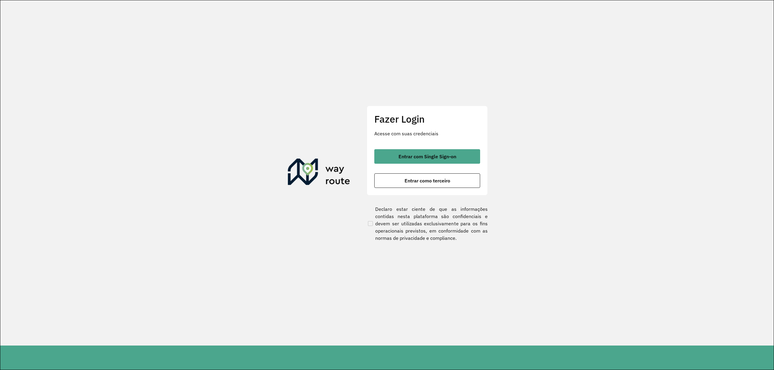 This screenshot has width=774, height=370. What do you see at coordinates (427, 181) in the screenshot?
I see `span: Entrar como terceiro` at bounding box center [427, 181].